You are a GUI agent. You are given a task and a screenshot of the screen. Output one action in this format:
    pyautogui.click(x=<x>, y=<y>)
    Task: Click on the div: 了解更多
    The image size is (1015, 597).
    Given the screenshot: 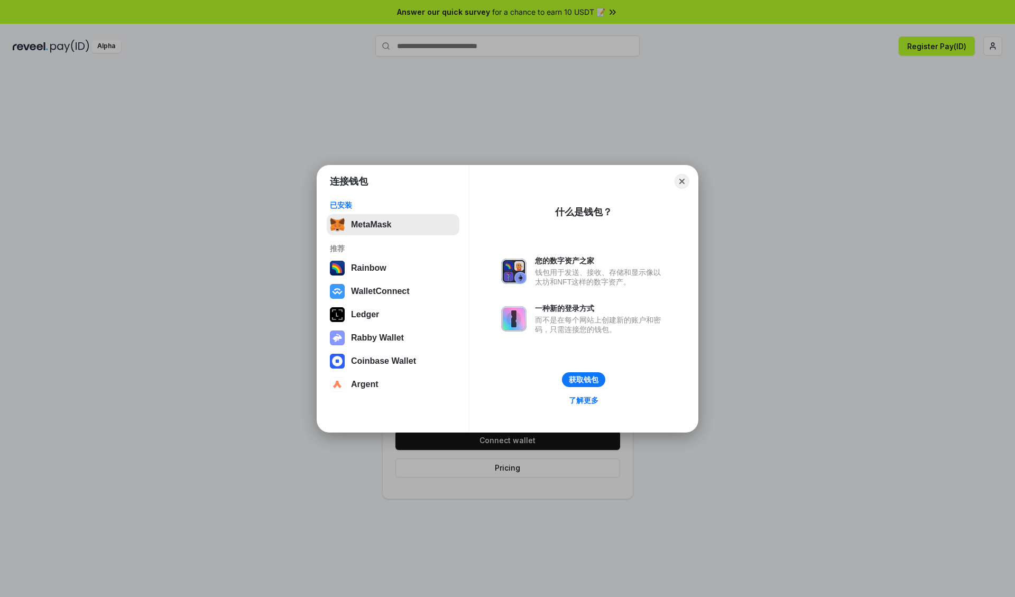 What is the action you would take?
    pyautogui.click(x=584, y=400)
    